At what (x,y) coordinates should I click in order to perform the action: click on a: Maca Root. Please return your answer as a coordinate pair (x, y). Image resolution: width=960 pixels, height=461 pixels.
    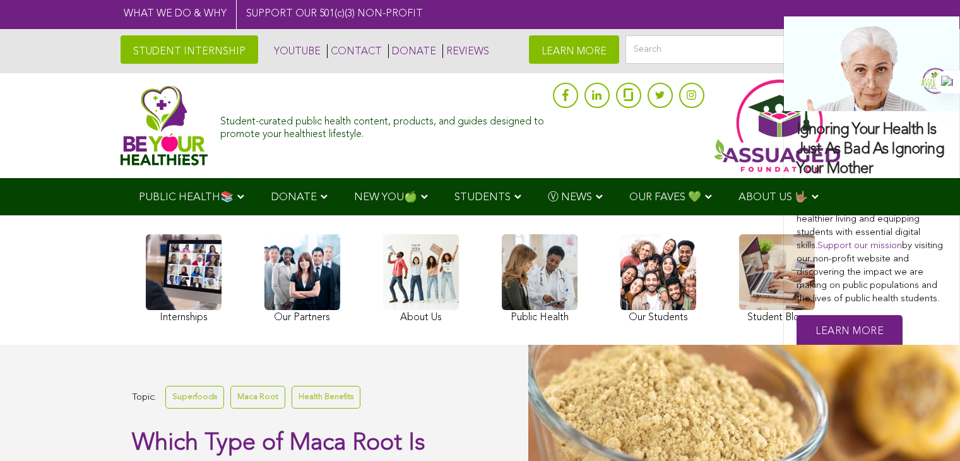
    Looking at the image, I should click on (257, 396).